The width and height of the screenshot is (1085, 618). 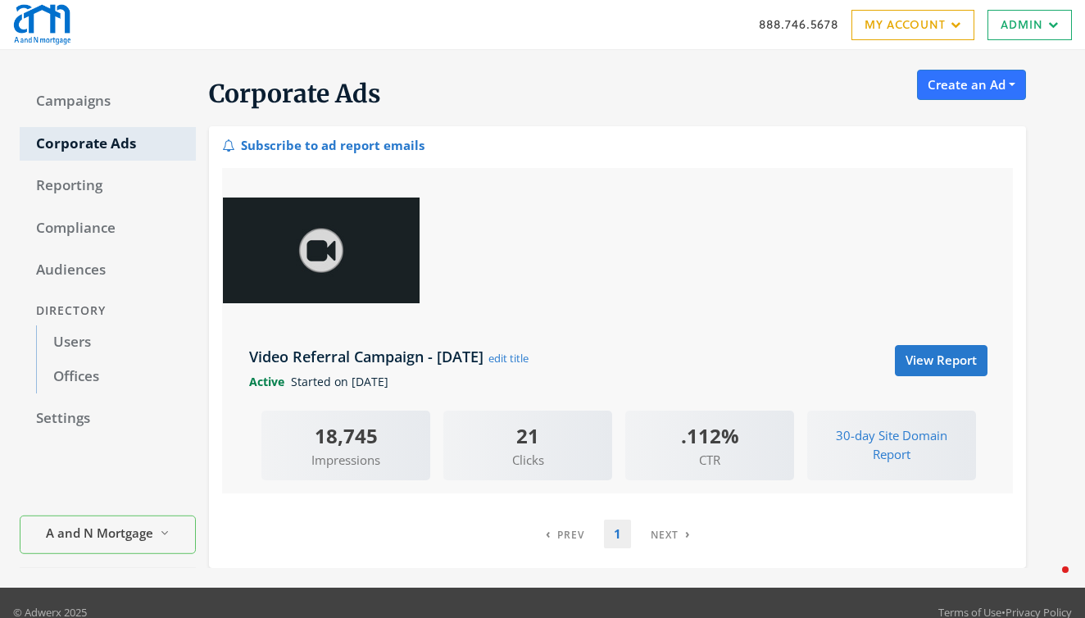 What do you see at coordinates (617, 533) in the screenshot?
I see `a: 1` at bounding box center [617, 533].